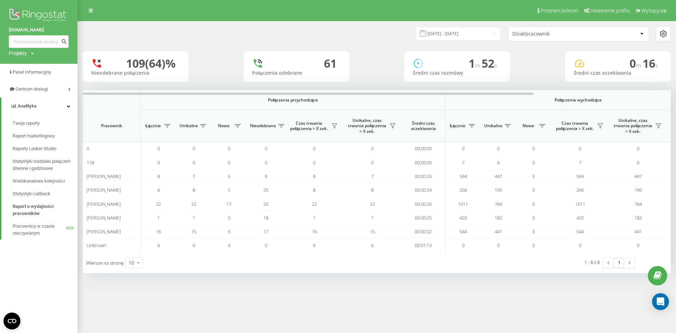 The width and height of the screenshot is (676, 333). Describe the element at coordinates (43, 165) in the screenshot. I see `span: Statystyki rozdziału połączeń: dzienne i godzinowe` at that location.